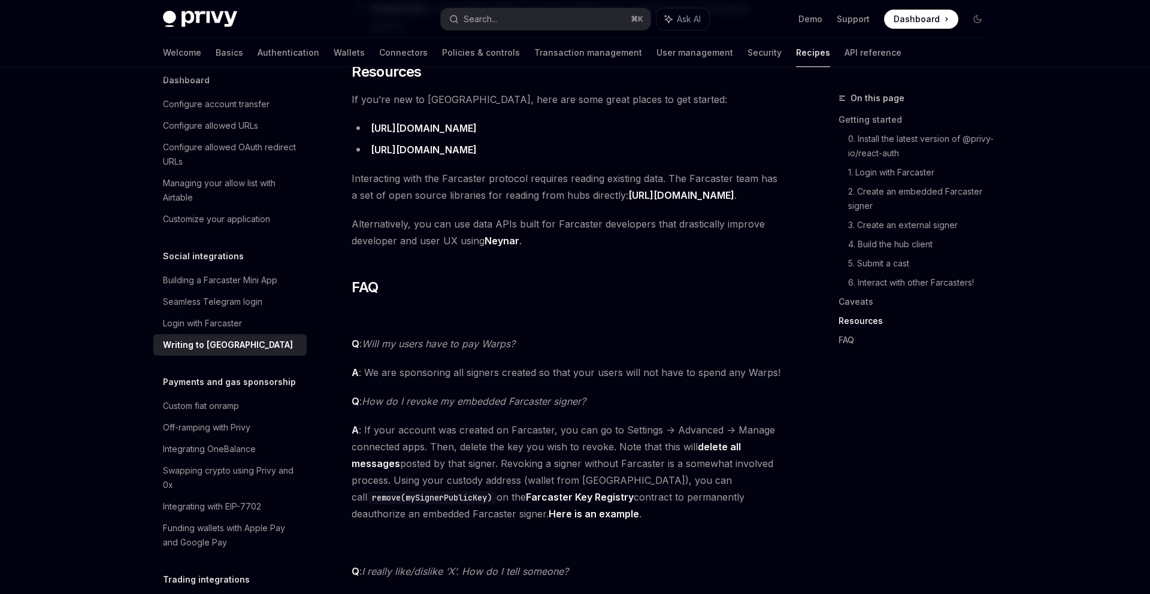  I want to click on div: Off-ramping with Privy, so click(207, 428).